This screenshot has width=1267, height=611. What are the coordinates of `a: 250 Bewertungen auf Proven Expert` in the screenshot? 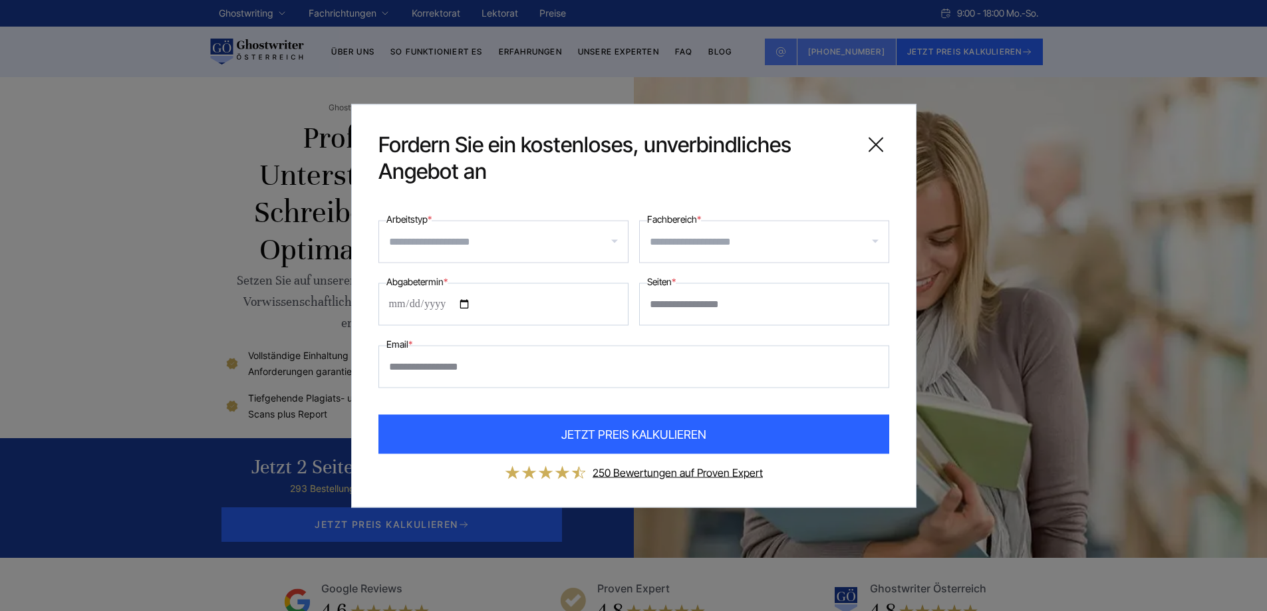 It's located at (678, 472).